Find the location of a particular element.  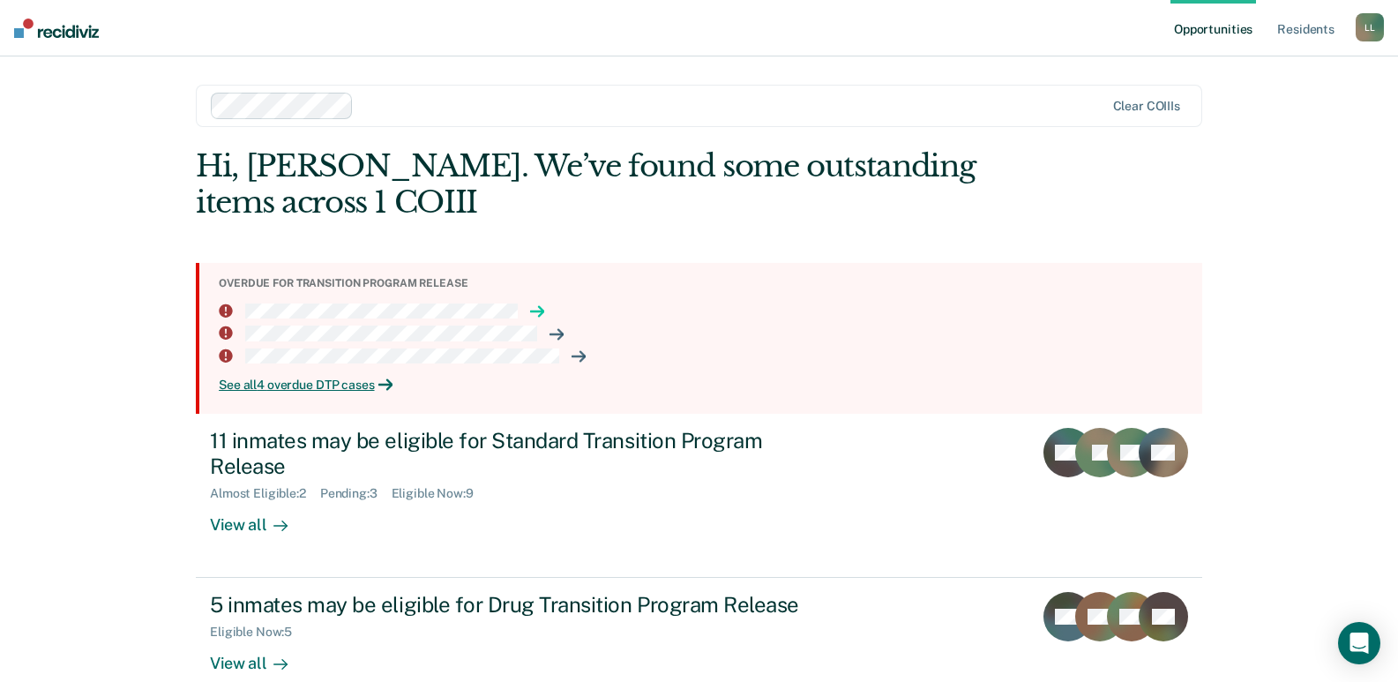

div: Almost Eligible : 2 is located at coordinates (265, 493).